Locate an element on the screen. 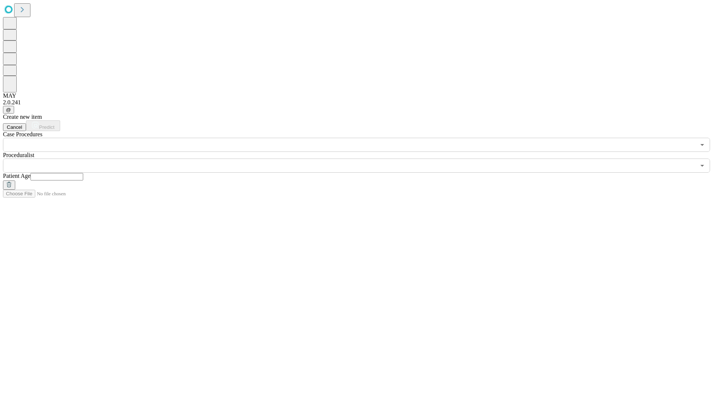  span: Patient Age is located at coordinates (17, 176).